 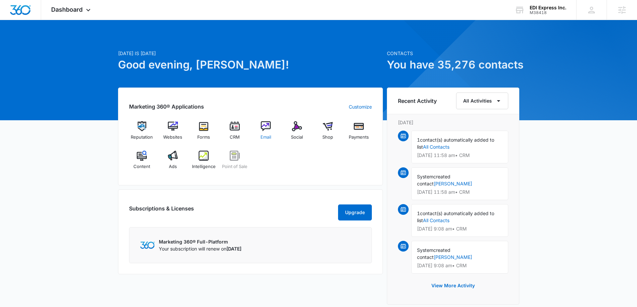 I want to click on a: Email, so click(x=266, y=133).